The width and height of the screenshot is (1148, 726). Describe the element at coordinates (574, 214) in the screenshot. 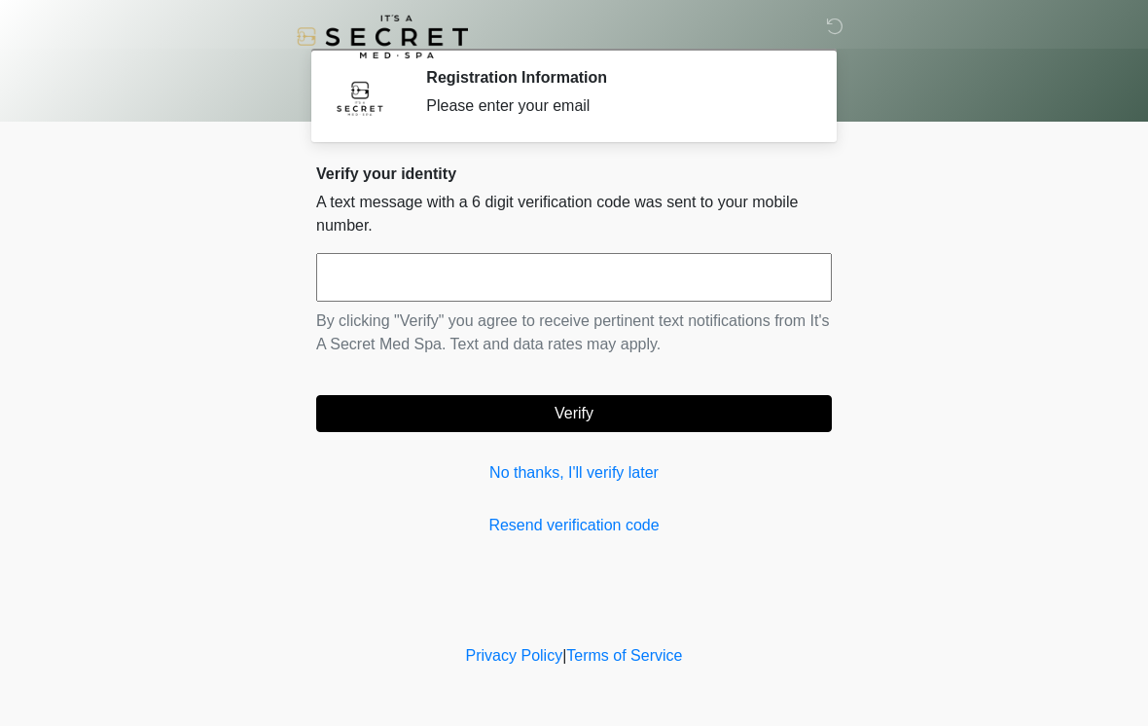

I see `p: A text message with a 6 digit verification code was sent to your mobile number.` at that location.